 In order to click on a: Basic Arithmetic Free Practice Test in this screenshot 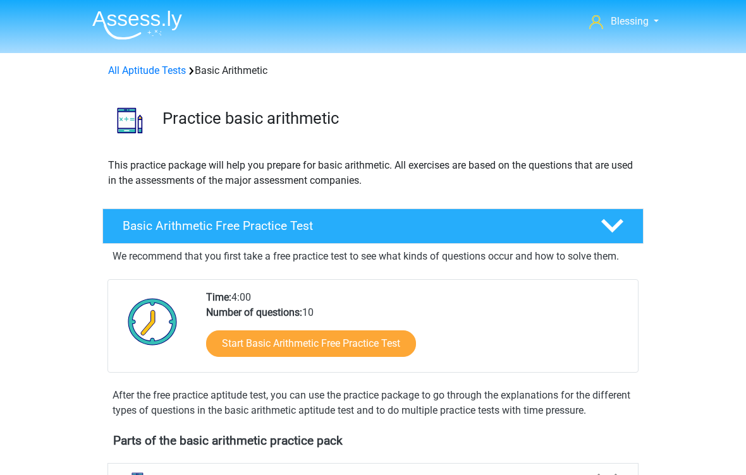, I will do `click(373, 226)`.